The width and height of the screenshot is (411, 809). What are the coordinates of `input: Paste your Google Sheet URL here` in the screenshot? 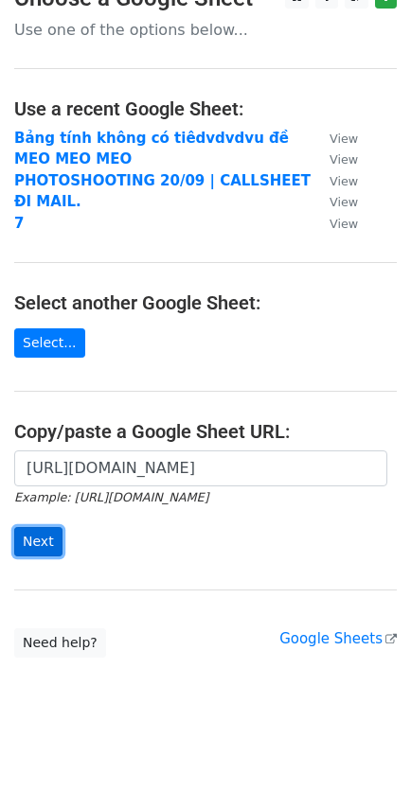 It's located at (201, 469).